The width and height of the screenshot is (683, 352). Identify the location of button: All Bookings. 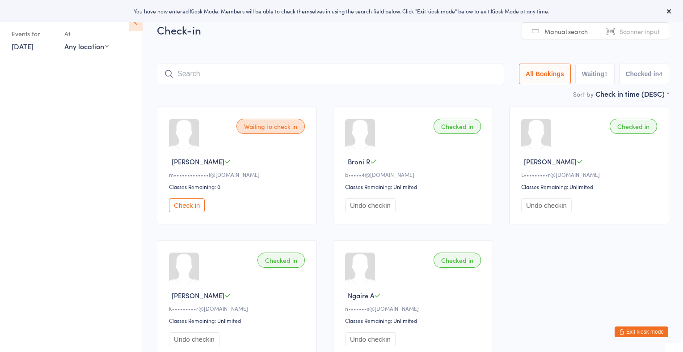
(545, 74).